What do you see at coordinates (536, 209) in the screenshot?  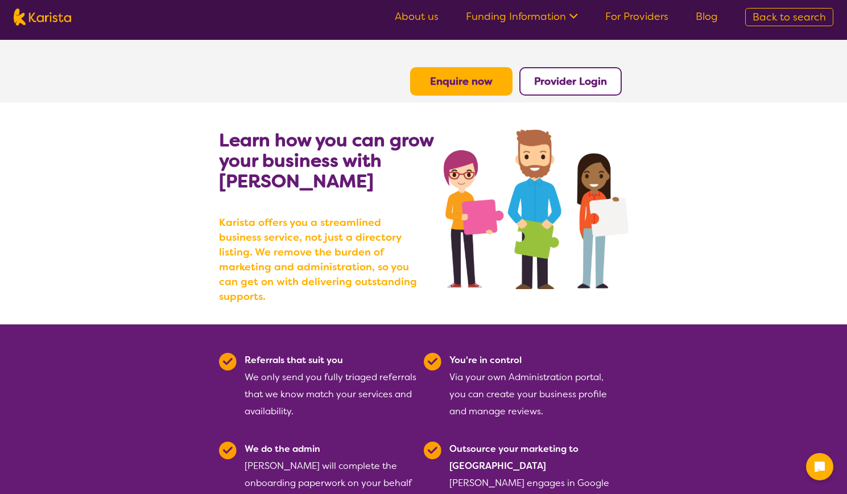 I see `img: grow your business with Karista` at bounding box center [536, 209].